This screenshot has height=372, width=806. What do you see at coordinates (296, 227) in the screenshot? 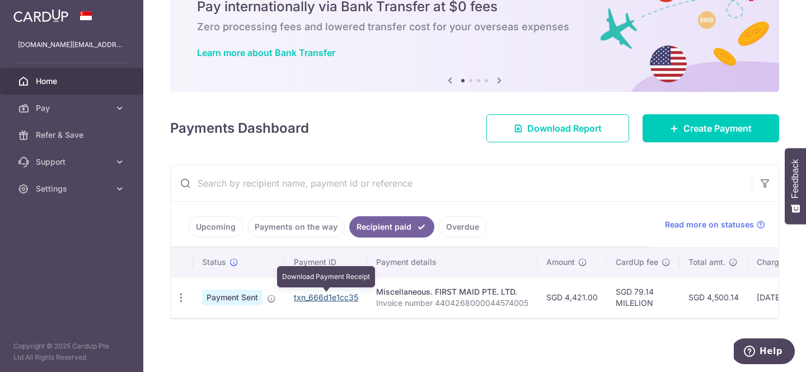
I see `a: Payments on the way` at bounding box center [296, 227].